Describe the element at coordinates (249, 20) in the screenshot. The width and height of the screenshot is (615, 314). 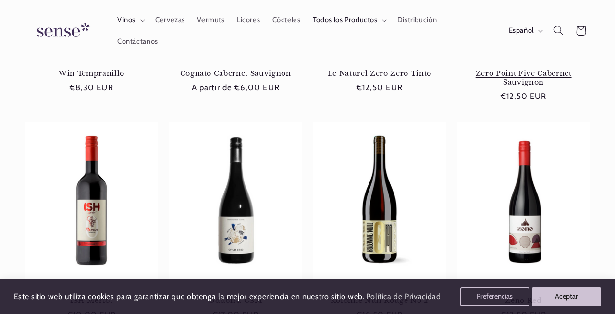
I see `span: Licores` at that location.